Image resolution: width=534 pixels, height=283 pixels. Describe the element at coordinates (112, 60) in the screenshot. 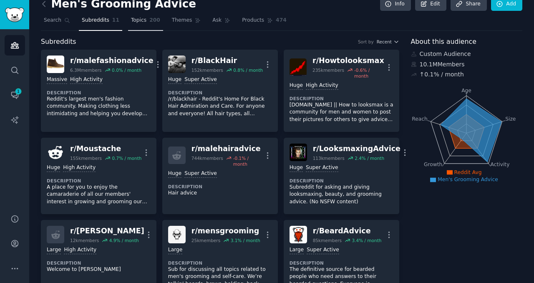

I see `div: r/ malefashionadvice` at that location.